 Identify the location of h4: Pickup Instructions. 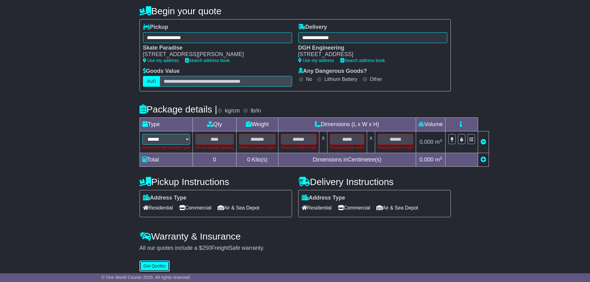
(216, 182).